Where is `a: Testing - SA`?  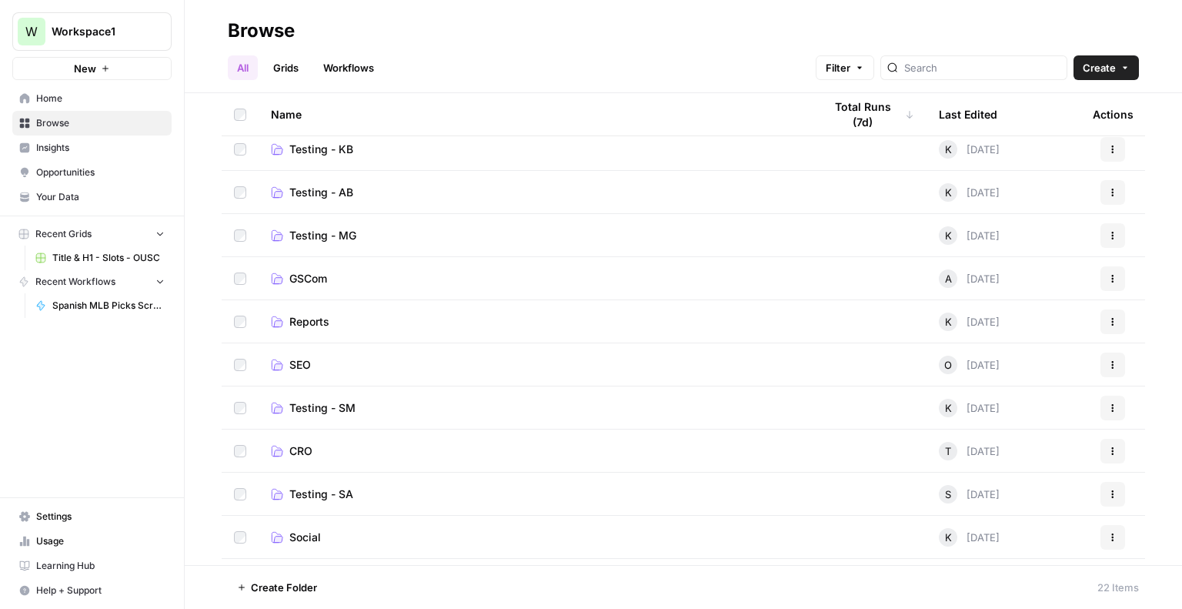
a: Testing - SA is located at coordinates (535, 494).